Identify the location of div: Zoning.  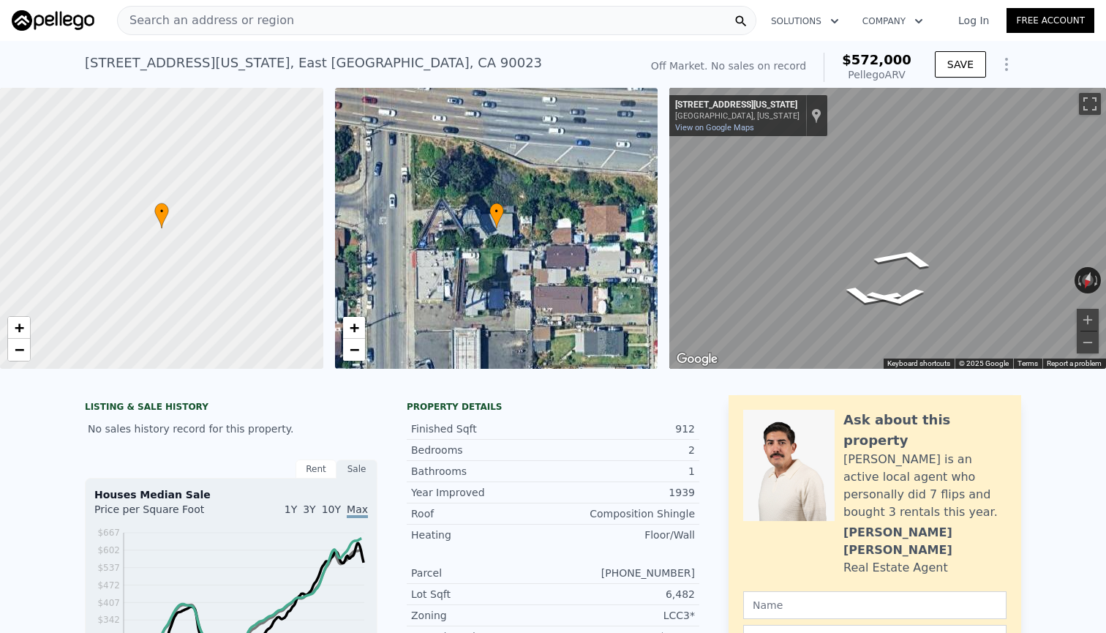
(482, 615).